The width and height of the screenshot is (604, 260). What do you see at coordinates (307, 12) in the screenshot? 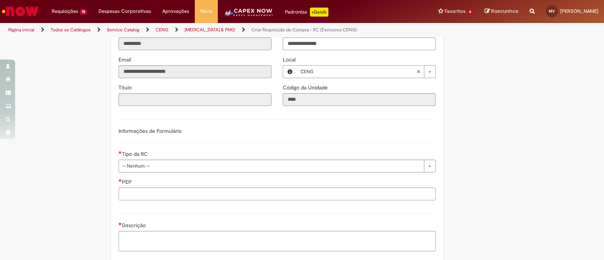
I see `div: Padroniza` at bounding box center [307, 12].